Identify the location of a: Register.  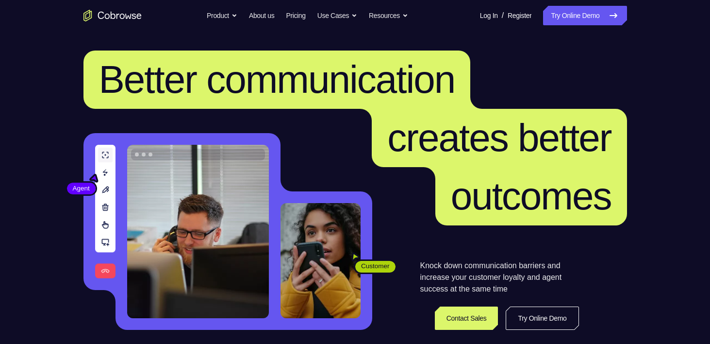
(520, 16).